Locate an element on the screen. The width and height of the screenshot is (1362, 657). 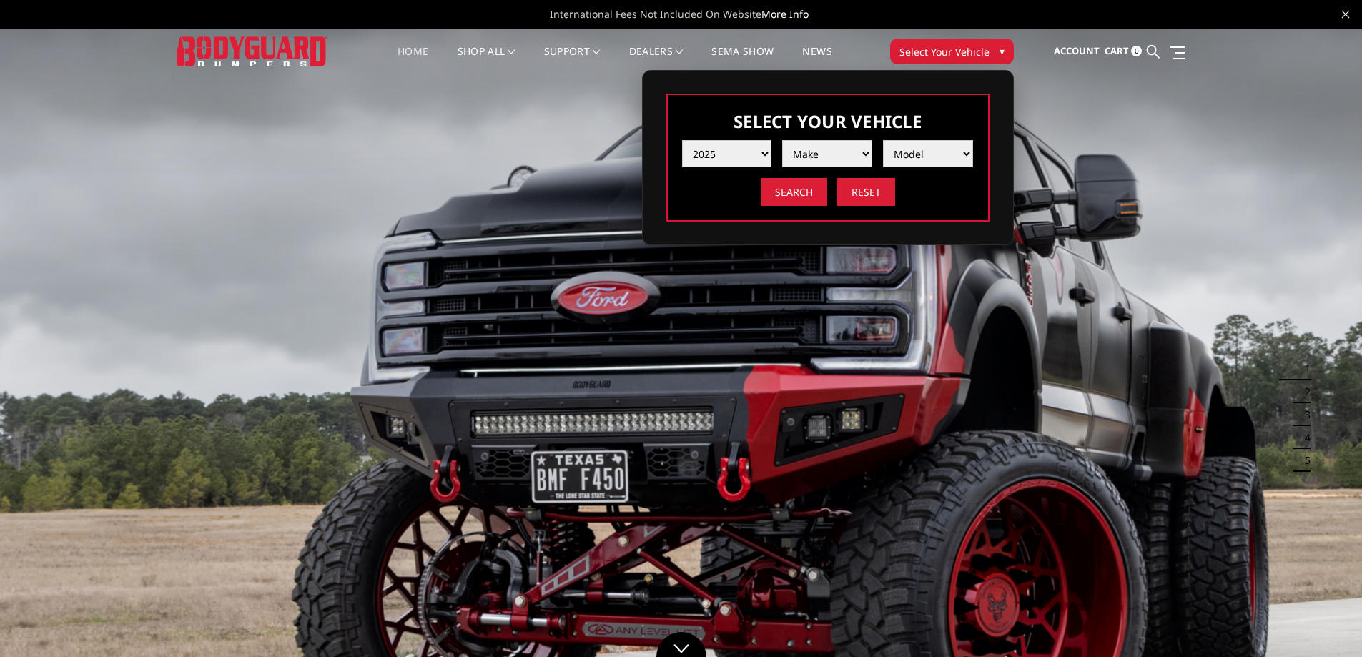
select: Please select the value from list. is located at coordinates (827, 154).